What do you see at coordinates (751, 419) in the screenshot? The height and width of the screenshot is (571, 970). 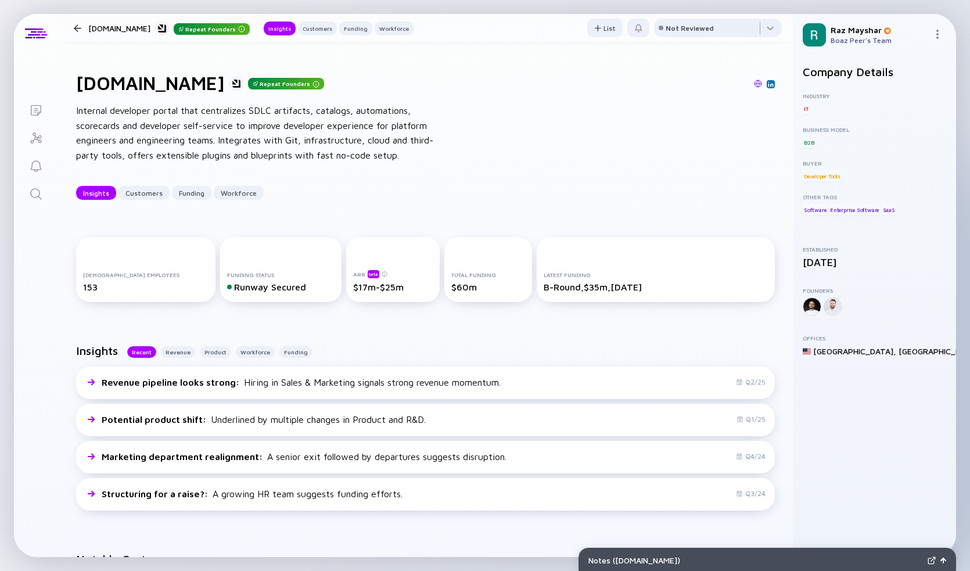 I see `div: Q1/25` at bounding box center [751, 419].